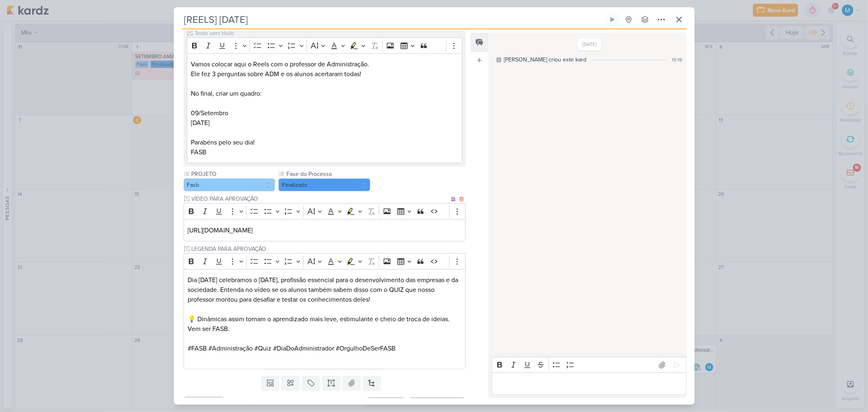  I want to click on p: 💡 Dinâmicas assim tornam o aprendizado mais leve, estimulante e cheio de troca de ideias., so click(324, 314).